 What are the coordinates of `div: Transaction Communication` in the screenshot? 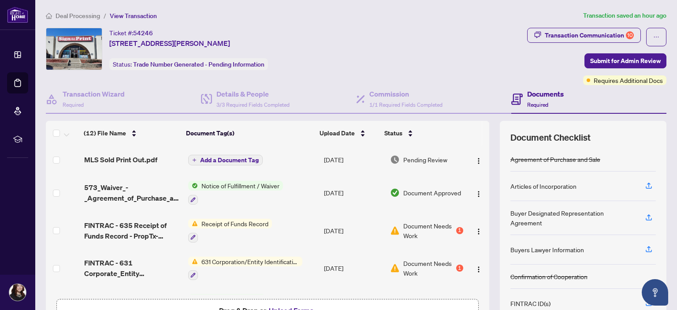 It's located at (589, 35).